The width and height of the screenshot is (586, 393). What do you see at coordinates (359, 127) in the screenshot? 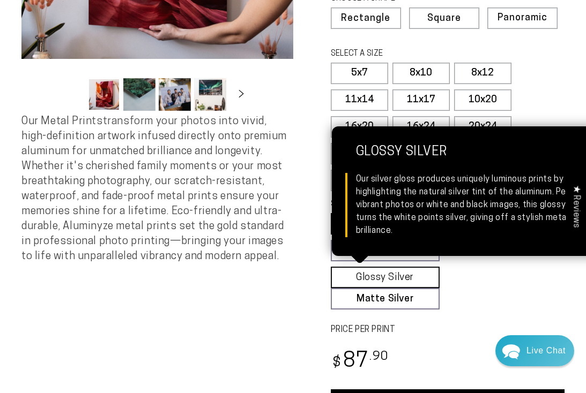
I see `label: 16x20` at bounding box center [359, 127].